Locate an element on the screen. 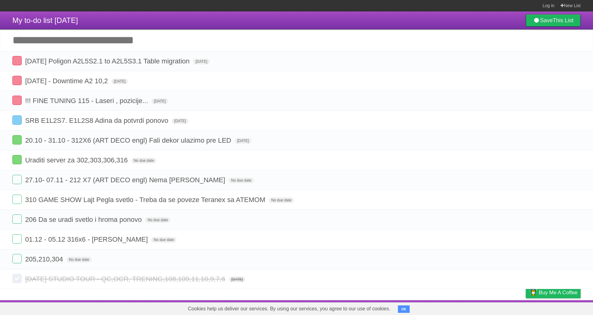 This screenshot has width=593, height=315. b: This List is located at coordinates (563, 20).